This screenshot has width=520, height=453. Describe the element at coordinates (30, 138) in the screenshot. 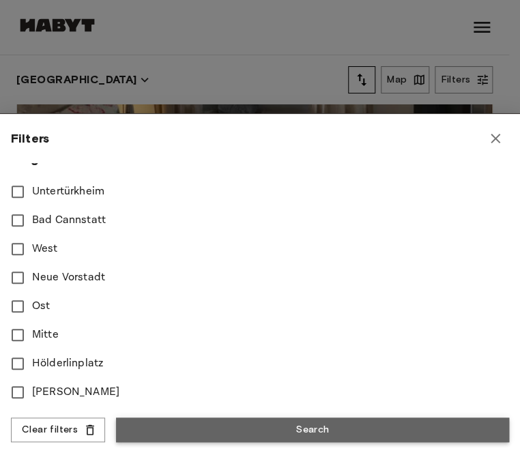

I see `span: Filters` at that location.